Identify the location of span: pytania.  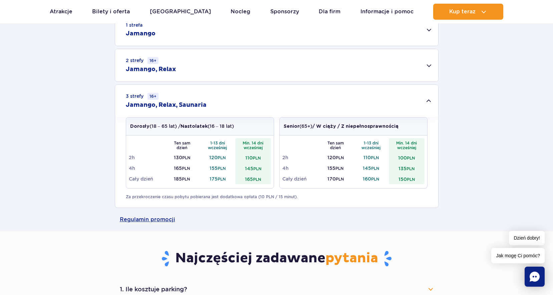
(352, 258).